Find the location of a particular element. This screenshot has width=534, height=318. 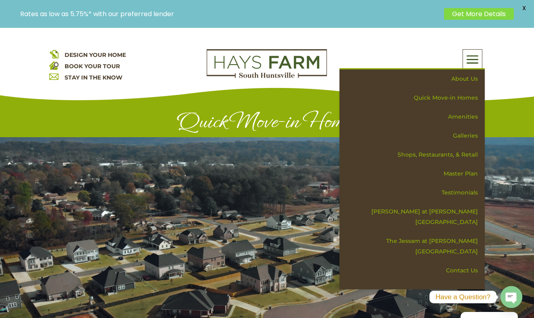

p: Rates as low as 5.75%* with our preferred lender is located at coordinates (230, 14).